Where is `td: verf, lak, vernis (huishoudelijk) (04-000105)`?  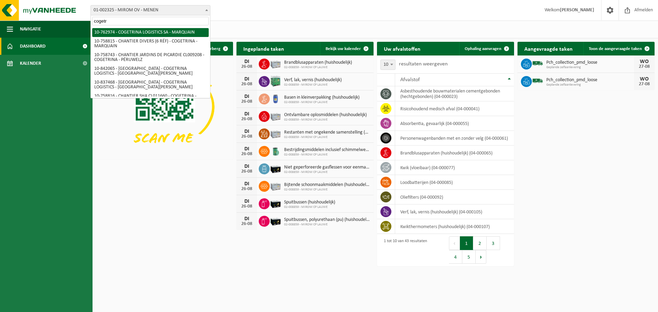
td: verf, lak, vernis (huishoudelijk) (04-000105) is located at coordinates (454, 212).